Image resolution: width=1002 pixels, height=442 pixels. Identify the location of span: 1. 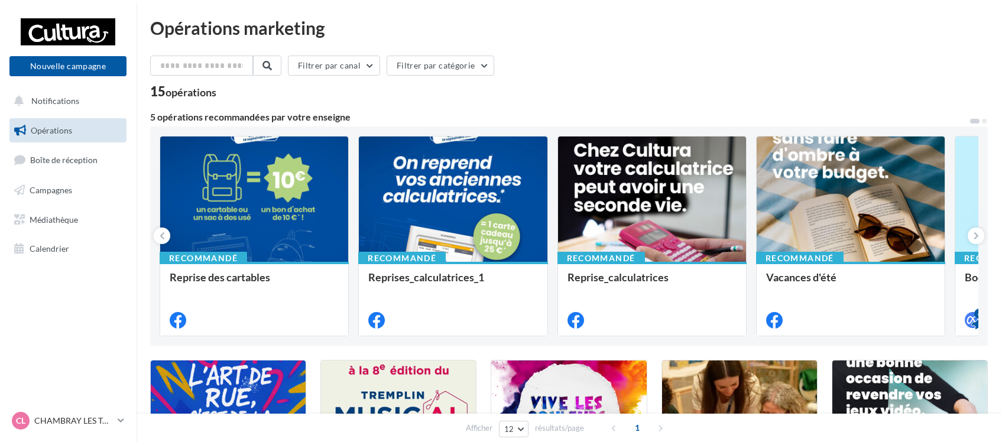
(637, 428).